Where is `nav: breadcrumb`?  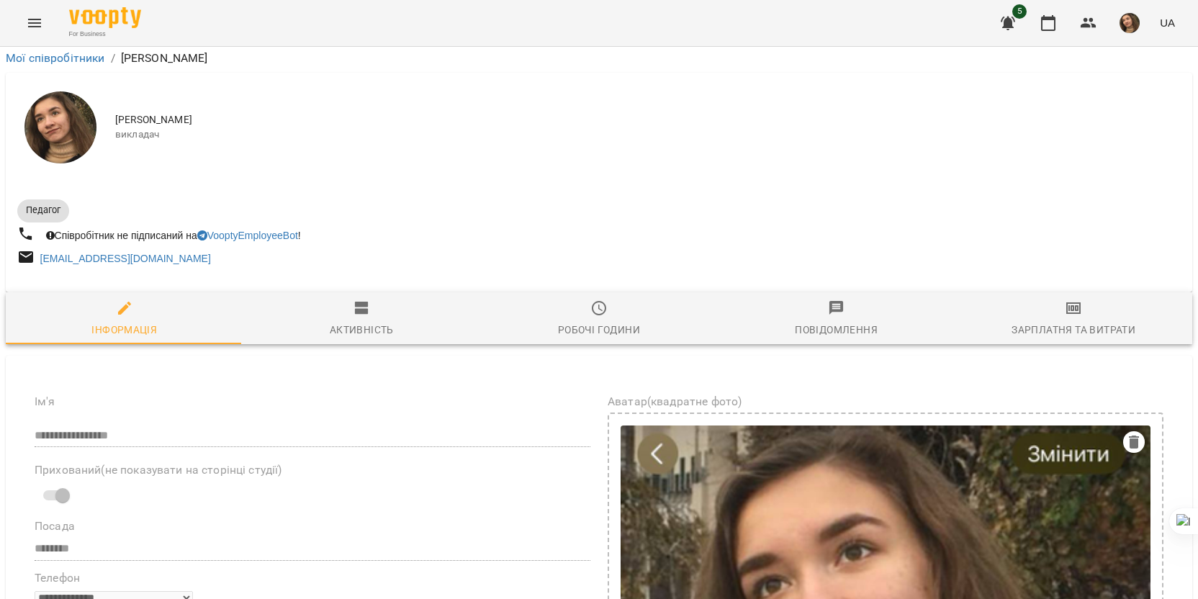
nav: breadcrumb is located at coordinates (599, 58).